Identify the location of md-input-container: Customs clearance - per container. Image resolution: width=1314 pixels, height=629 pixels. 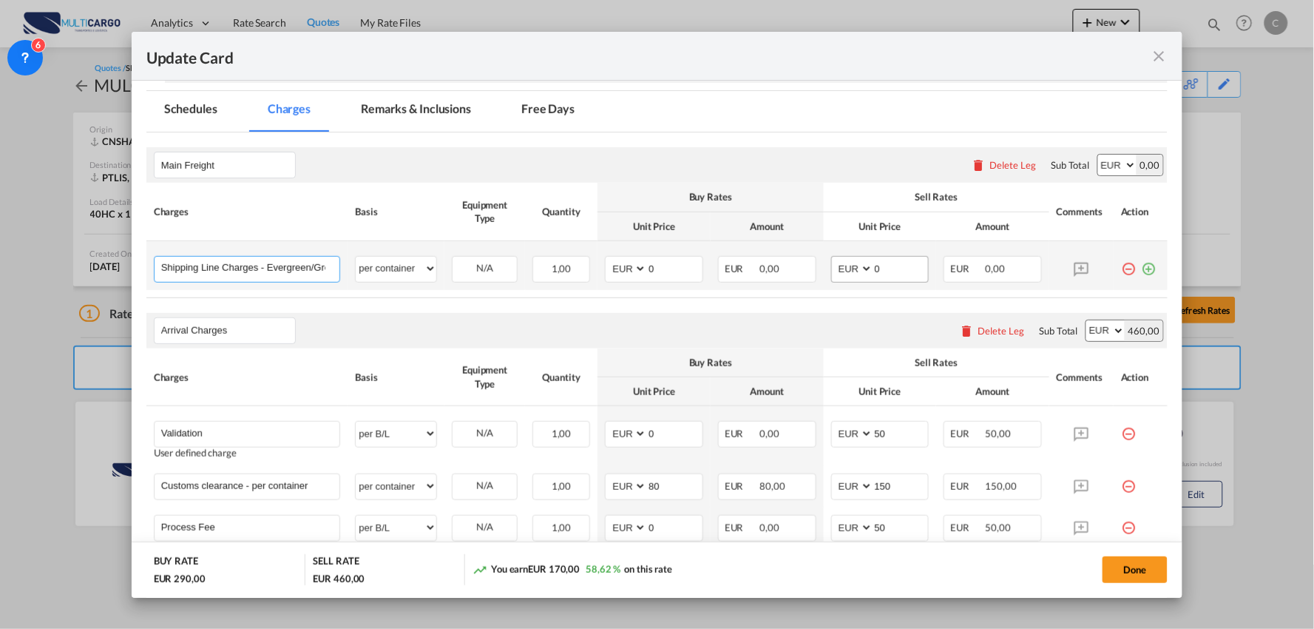
(247, 485).